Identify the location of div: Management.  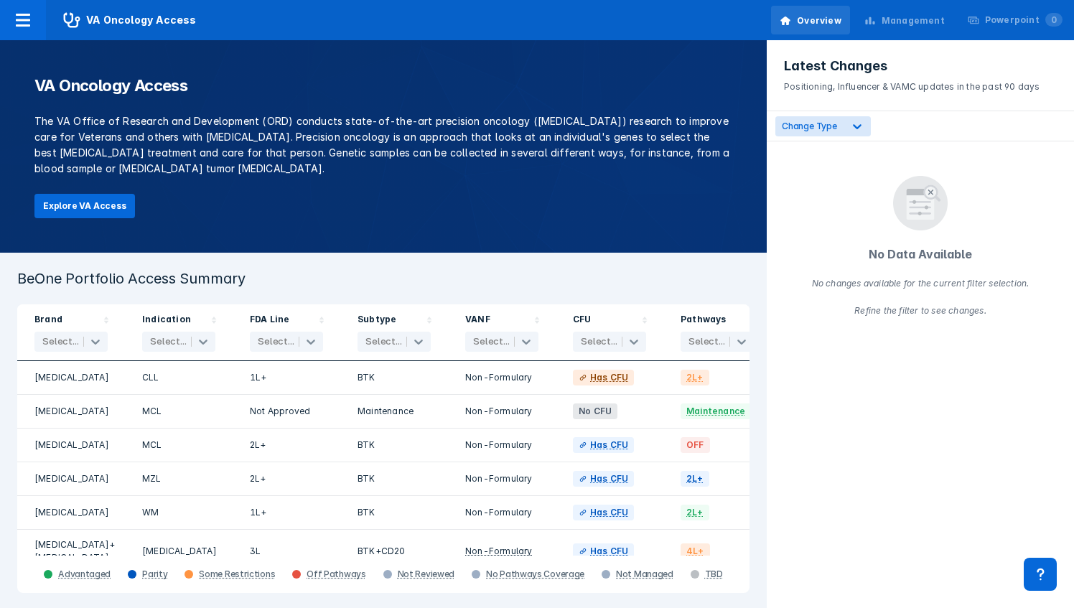
(913, 21).